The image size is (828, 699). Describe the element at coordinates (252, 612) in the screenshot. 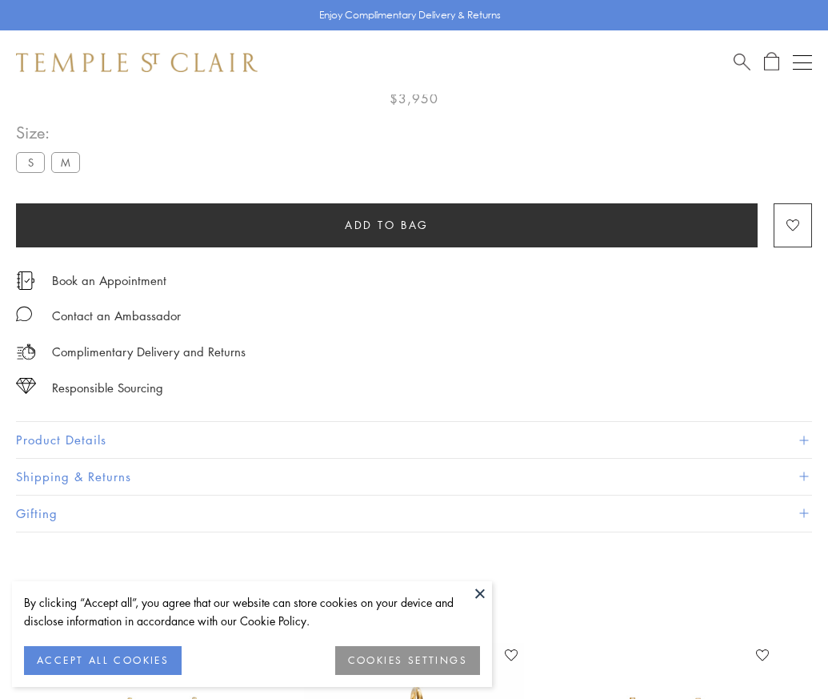

I see `div: By clicking “Accept all”, you agree that our website can store cookies on your device and disclos...` at that location.